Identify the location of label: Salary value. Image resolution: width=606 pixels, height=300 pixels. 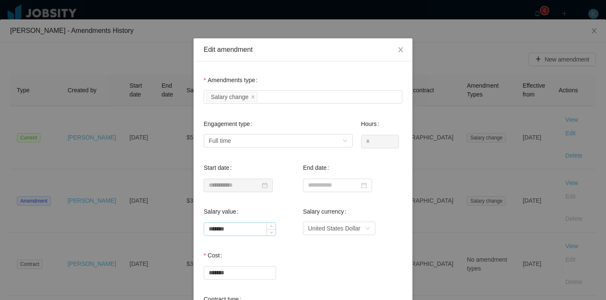
(223, 211).